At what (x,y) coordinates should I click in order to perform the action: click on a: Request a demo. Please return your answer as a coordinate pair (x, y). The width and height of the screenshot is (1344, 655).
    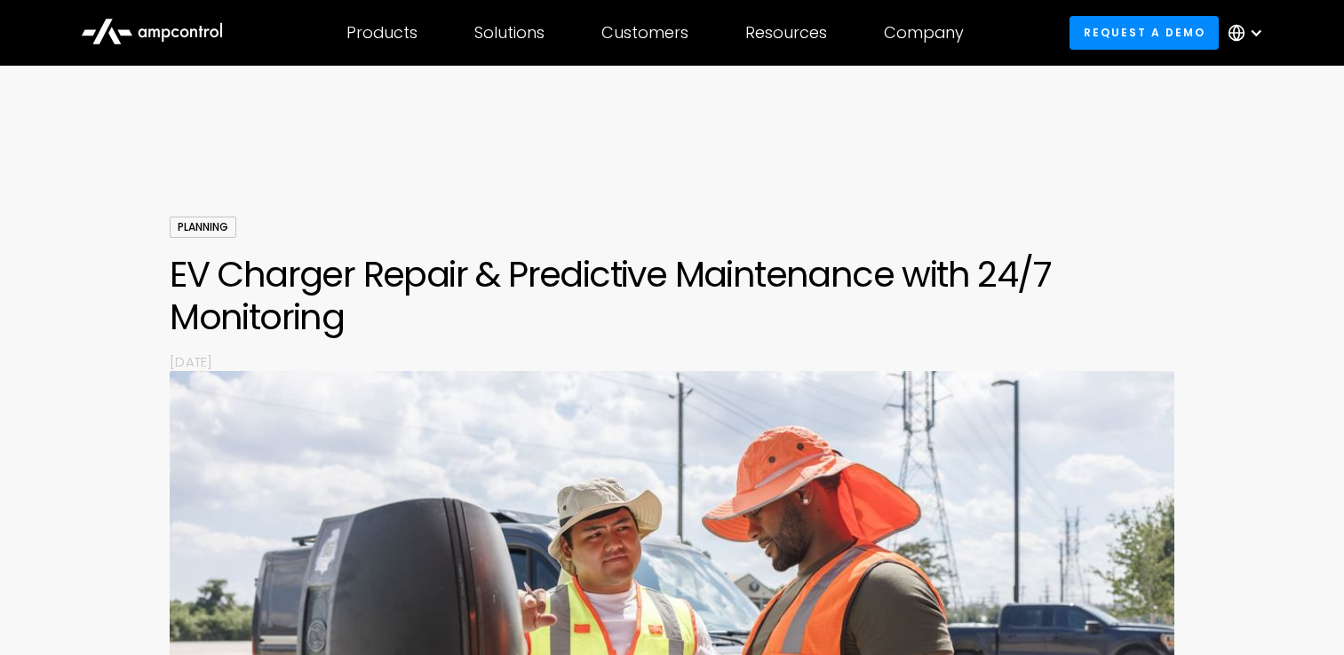
    Looking at the image, I should click on (1144, 32).